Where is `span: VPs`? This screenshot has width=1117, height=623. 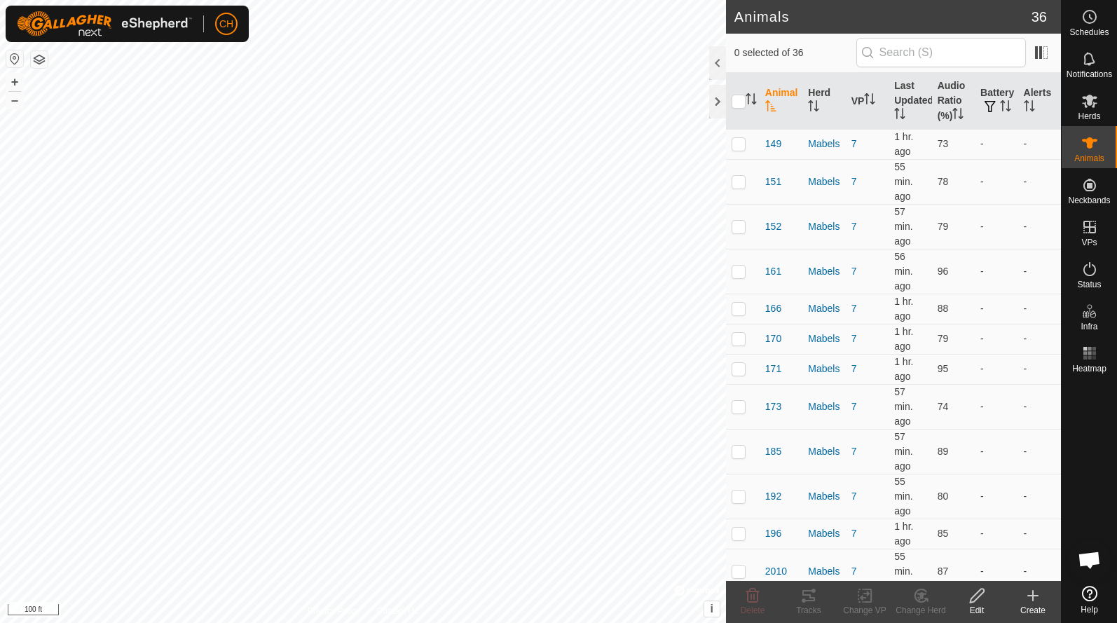
span: VPs is located at coordinates (1089, 243).